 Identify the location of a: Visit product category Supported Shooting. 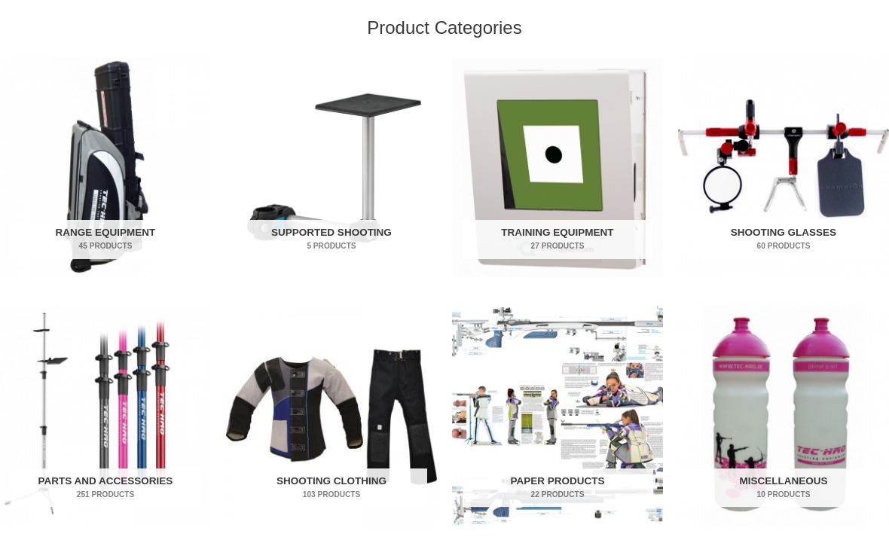
(331, 168).